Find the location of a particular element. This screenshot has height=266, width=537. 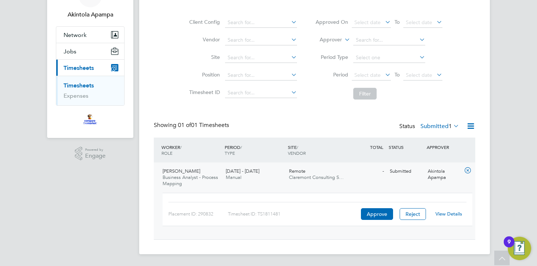

div: Submitted is located at coordinates (406, 171).